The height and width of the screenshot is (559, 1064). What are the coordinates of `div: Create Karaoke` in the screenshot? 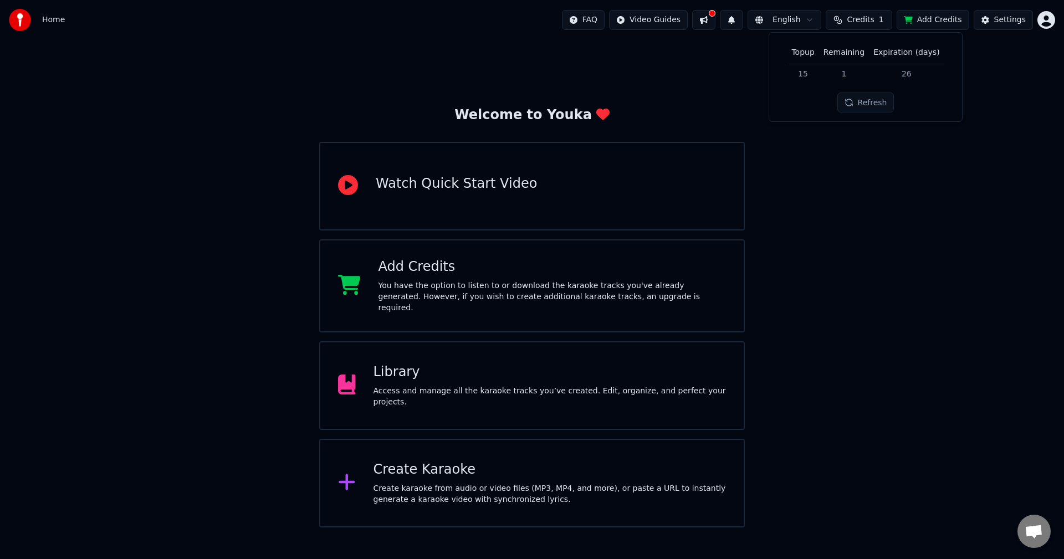 It's located at (550, 470).